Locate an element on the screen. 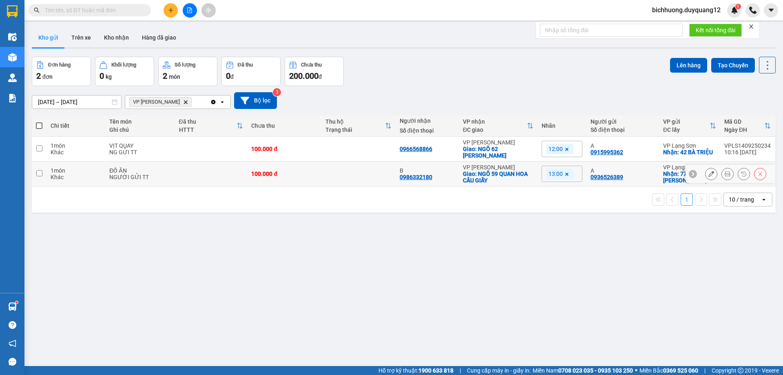 This screenshot has width=783, height=375. button: Khối lượng0kg is located at coordinates (124, 71).